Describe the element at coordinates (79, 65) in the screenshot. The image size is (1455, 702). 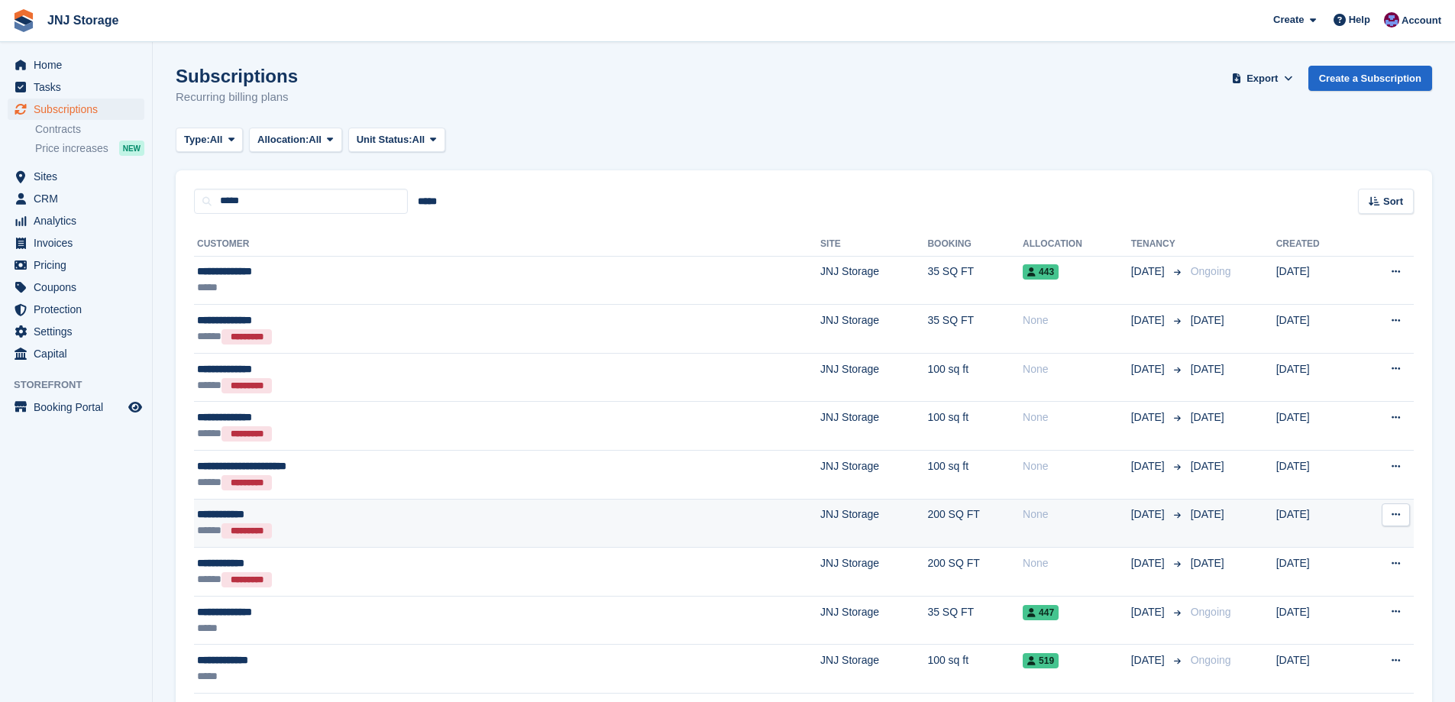
I see `span: Home` at that location.